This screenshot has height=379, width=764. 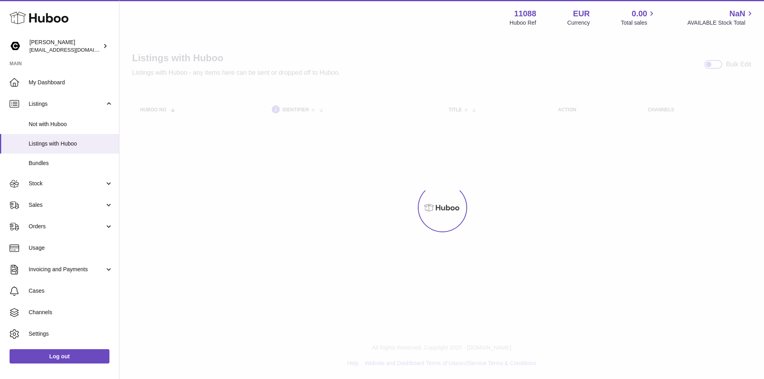 What do you see at coordinates (638, 17) in the screenshot?
I see `a: 0.00 Total sales` at bounding box center [638, 17].